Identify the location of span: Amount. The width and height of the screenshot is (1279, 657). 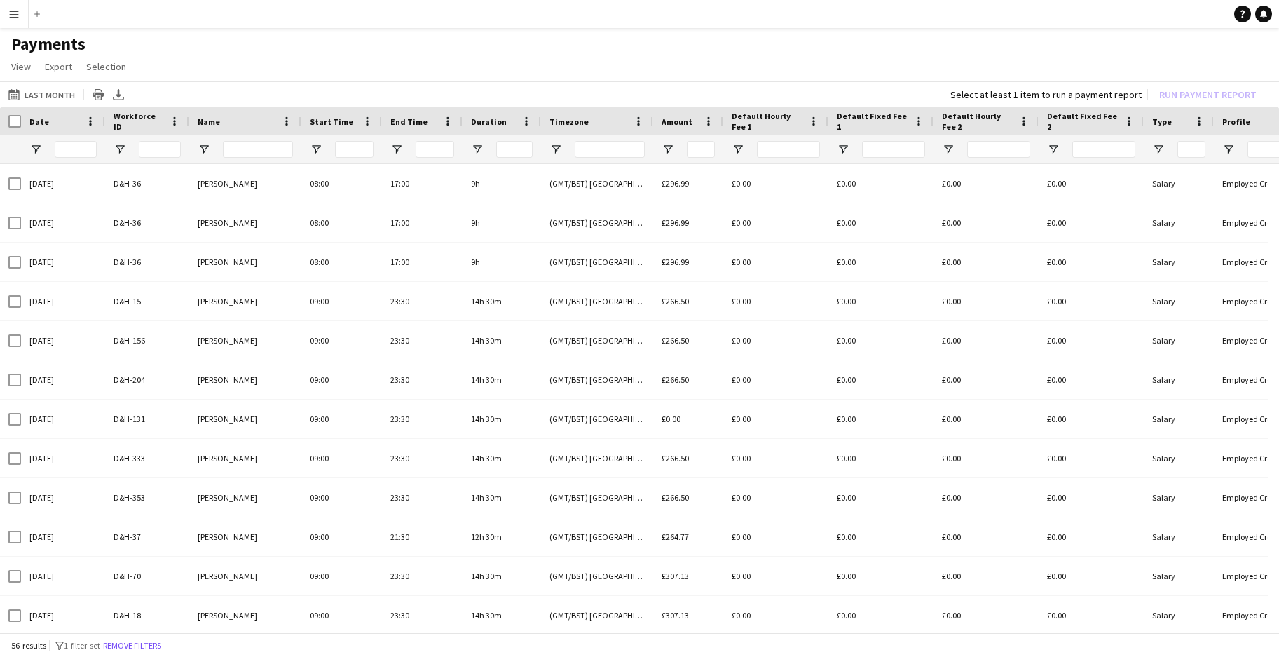
(677, 121).